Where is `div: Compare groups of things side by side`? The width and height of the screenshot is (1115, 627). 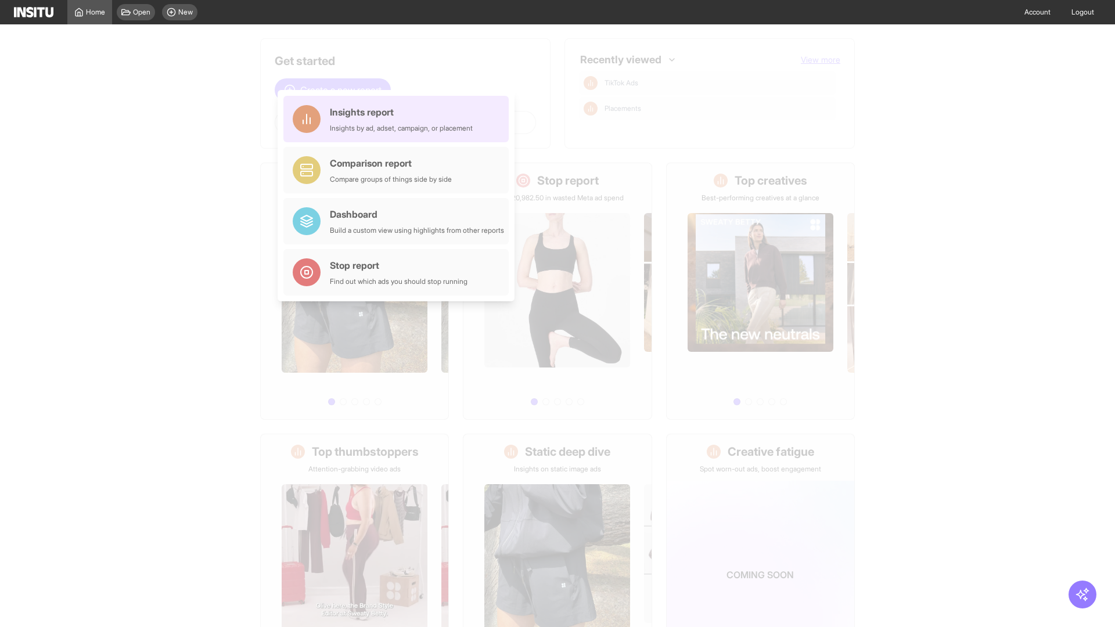
div: Compare groups of things side by side is located at coordinates (391, 179).